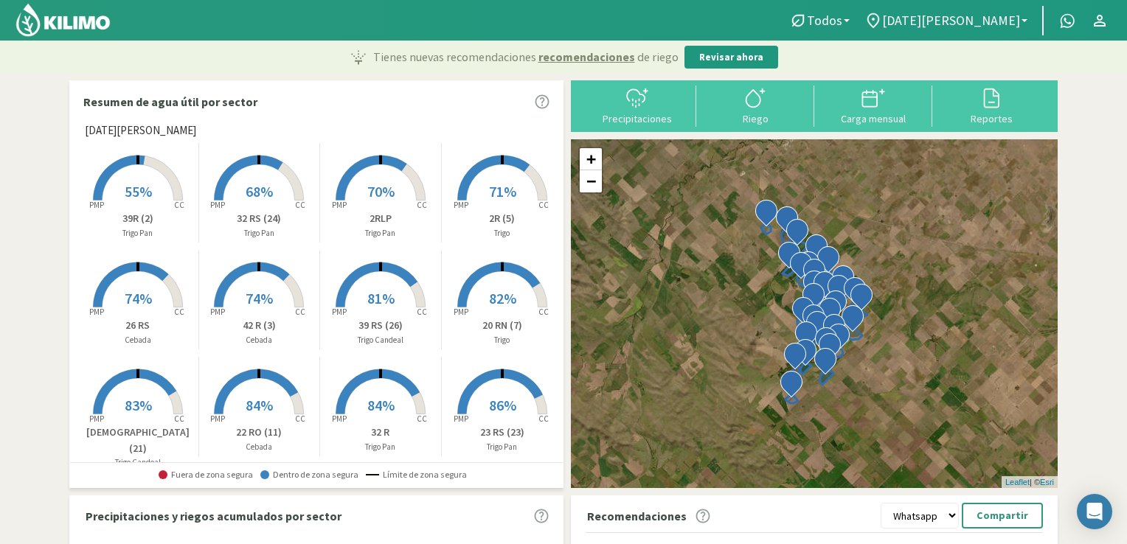  Describe the element at coordinates (170, 102) in the screenshot. I see `p: Resumen de agua útil por sector` at that location.